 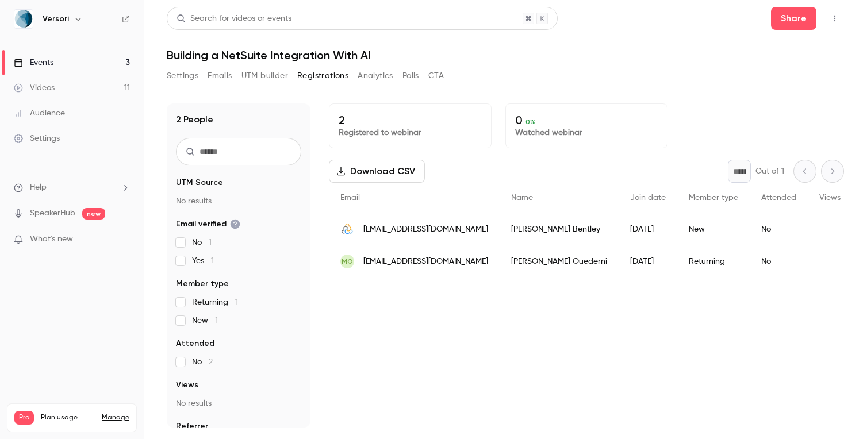 I want to click on button: Registrations, so click(x=323, y=76).